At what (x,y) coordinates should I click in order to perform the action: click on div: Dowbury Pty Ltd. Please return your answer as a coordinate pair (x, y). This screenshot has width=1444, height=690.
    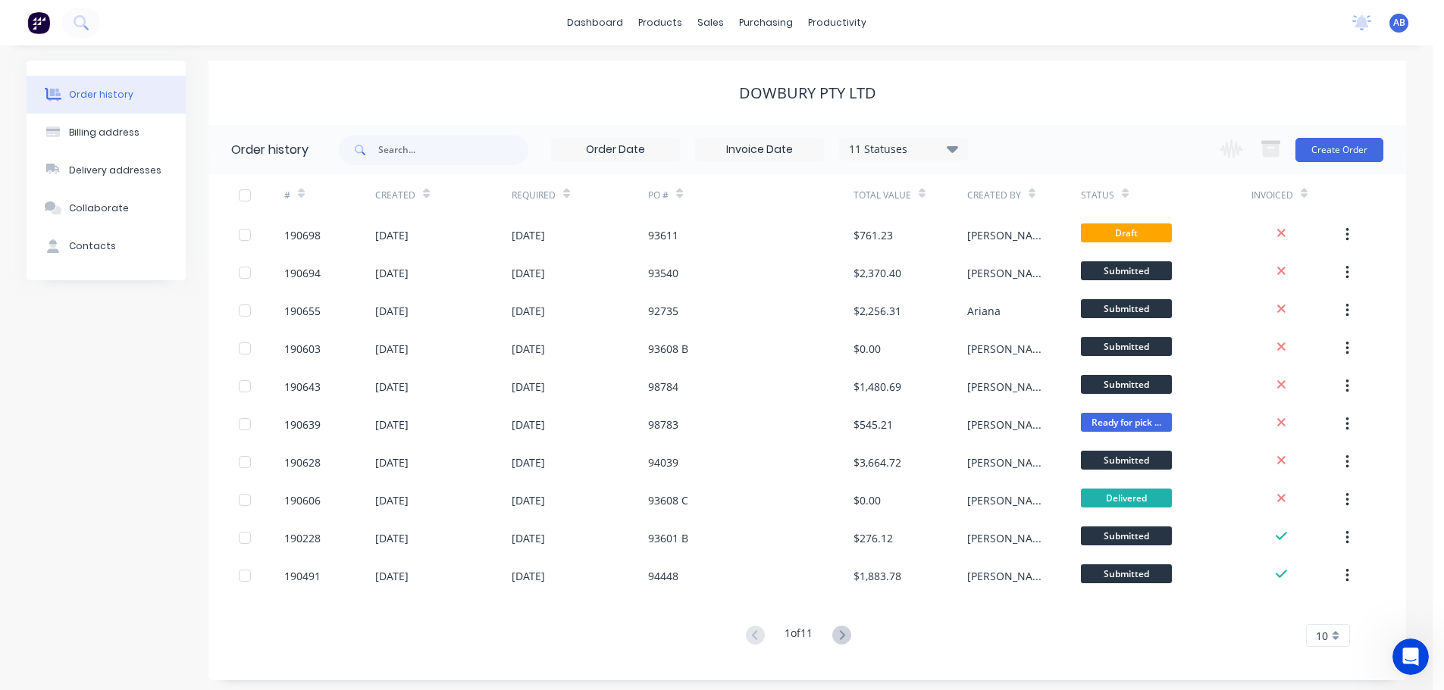
    Looking at the image, I should click on (807, 93).